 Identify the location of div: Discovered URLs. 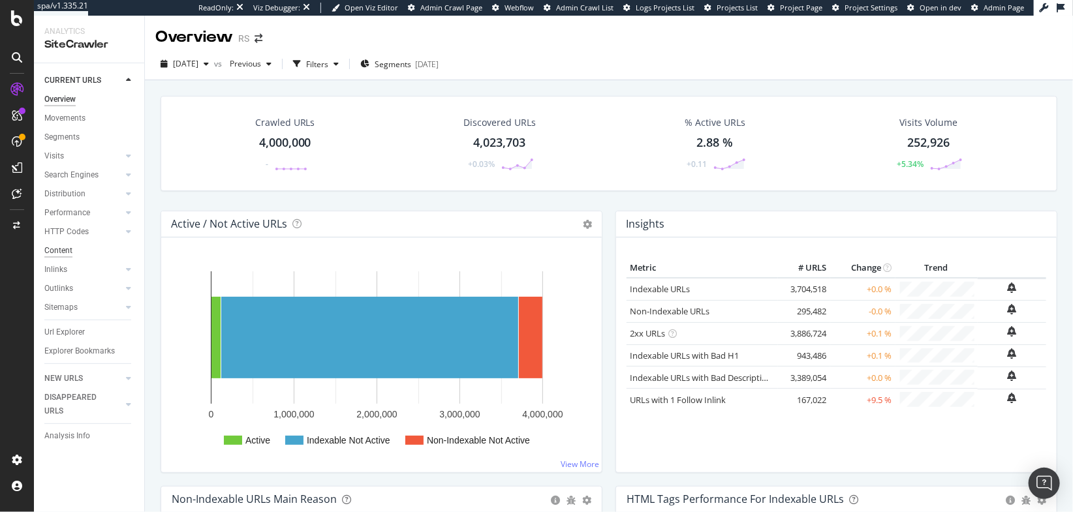
(499, 123).